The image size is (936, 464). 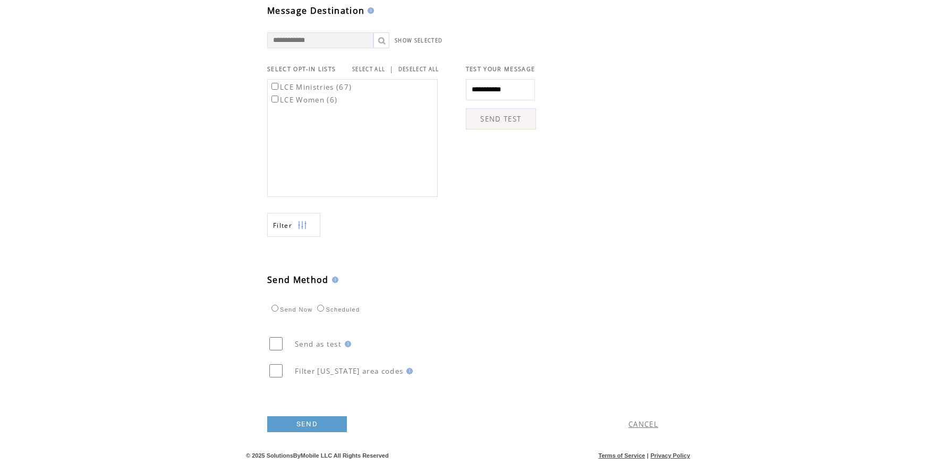 I want to click on span: © 2025 SolutionsByMobile LLC All Rights Reserved, so click(x=317, y=456).